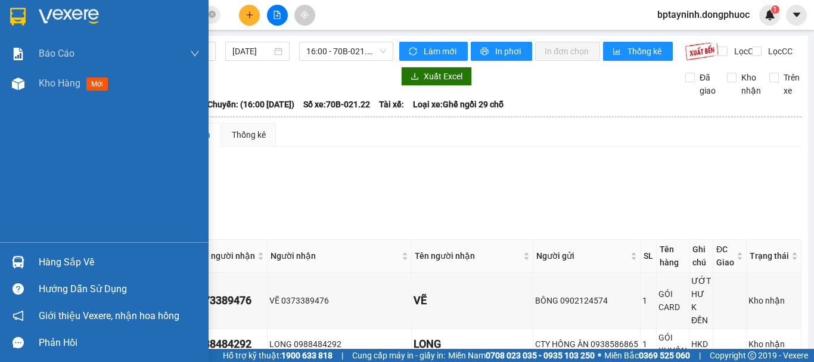  What do you see at coordinates (472, 344) in the screenshot?
I see `div: LONG` at bounding box center [472, 344].